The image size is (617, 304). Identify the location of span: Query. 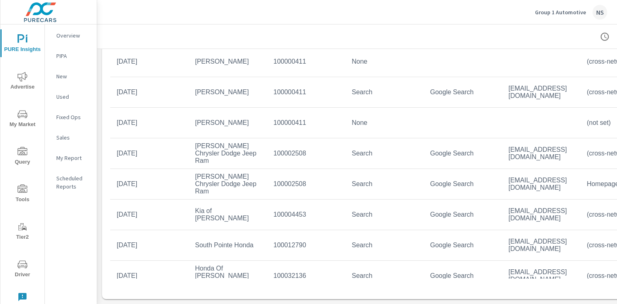
(22, 157).